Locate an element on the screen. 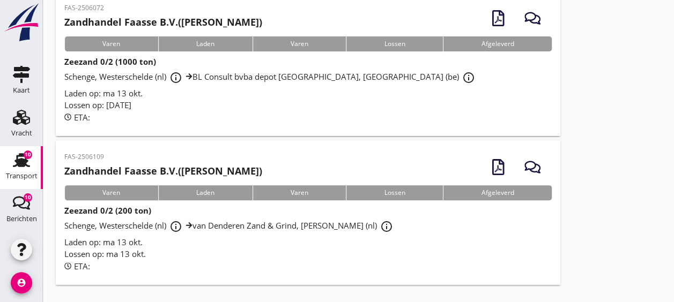  div: Kaart is located at coordinates (21, 90).